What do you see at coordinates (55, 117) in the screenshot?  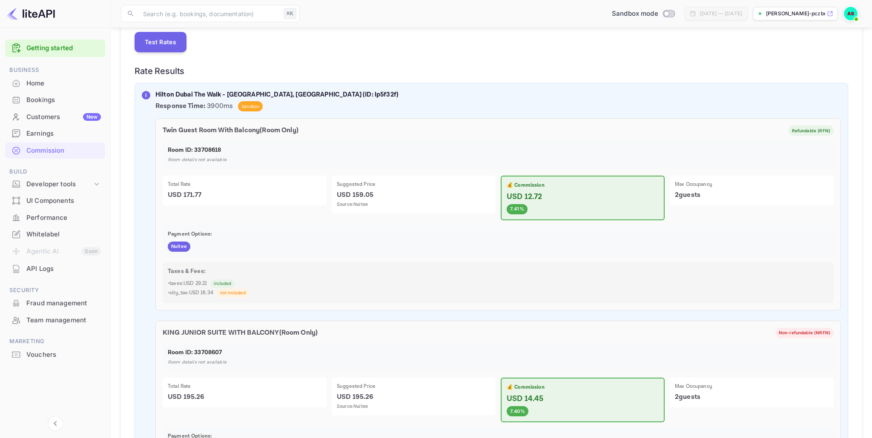 I see `a: CustomersNew` at bounding box center [55, 117].